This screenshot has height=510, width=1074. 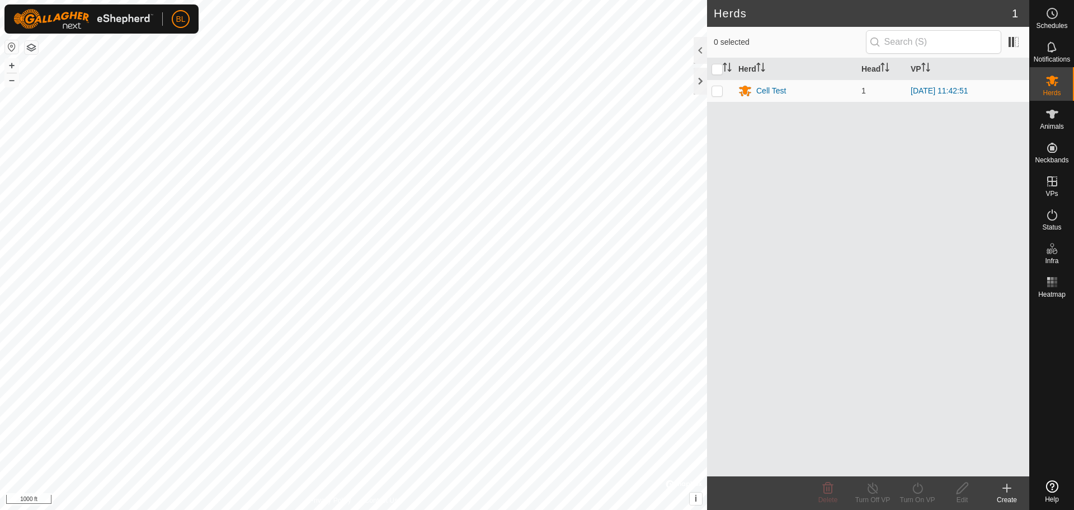 What do you see at coordinates (330, 500) in the screenshot?
I see `a: Privacy Policy` at bounding box center [330, 500].